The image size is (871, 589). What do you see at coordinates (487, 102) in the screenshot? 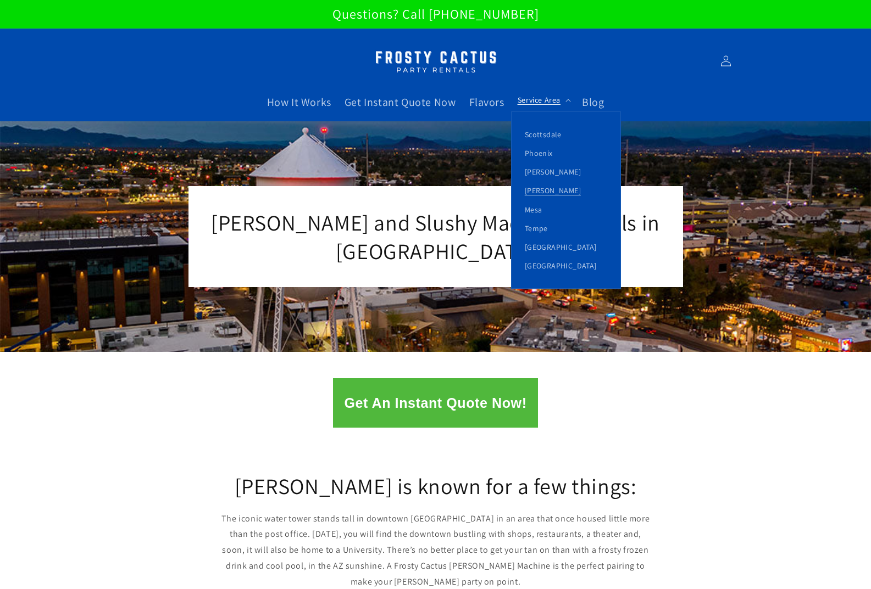
I see `span: Flavors` at bounding box center [487, 102].